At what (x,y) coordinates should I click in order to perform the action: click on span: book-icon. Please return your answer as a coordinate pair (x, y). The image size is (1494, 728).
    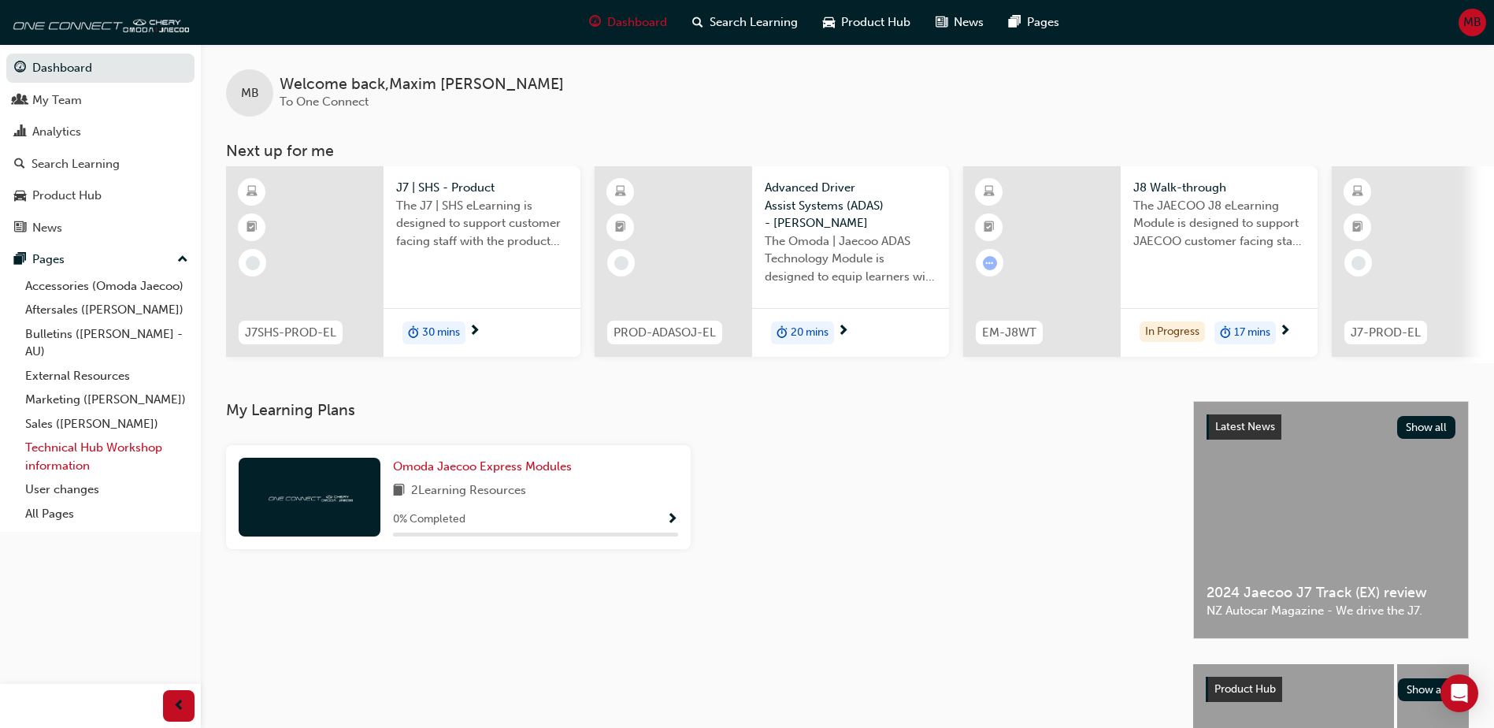
    Looking at the image, I should click on (399, 491).